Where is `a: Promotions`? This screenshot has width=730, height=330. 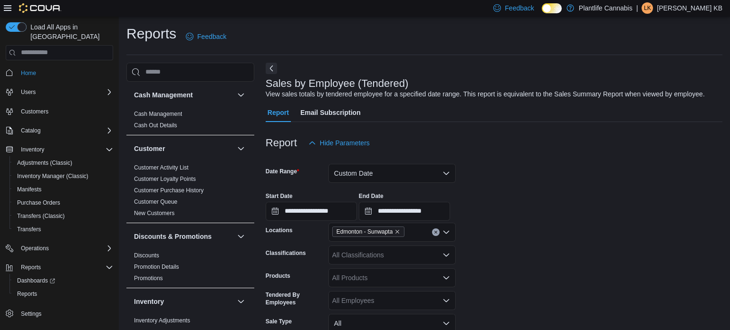 a: Promotions is located at coordinates (148, 278).